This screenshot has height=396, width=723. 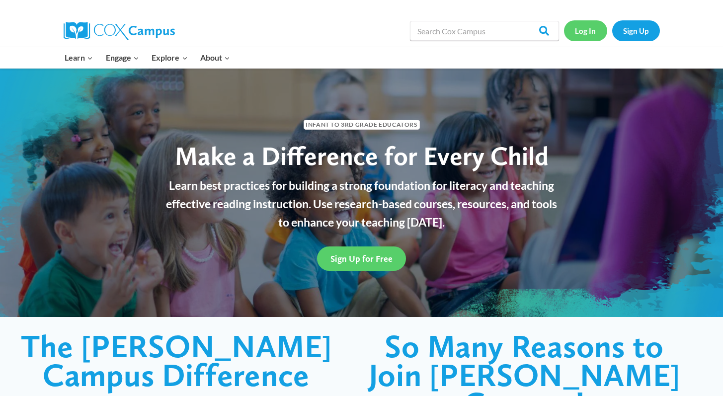 What do you see at coordinates (636, 30) in the screenshot?
I see `a: Sign Up` at bounding box center [636, 30].